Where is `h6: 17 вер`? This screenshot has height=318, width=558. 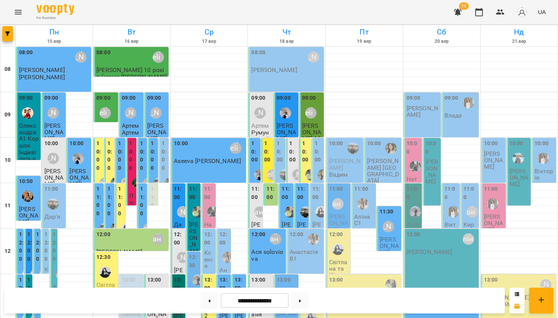
h6: 17 вер is located at coordinates (209, 41).